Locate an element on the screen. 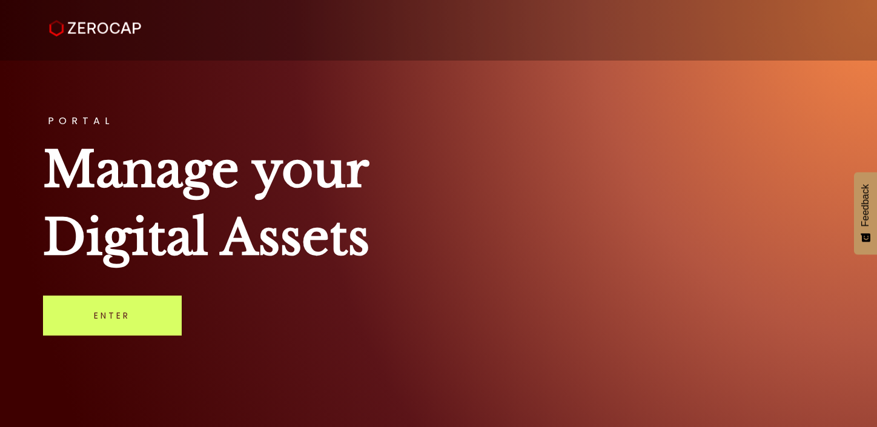 The image size is (877, 427). h3: PORTAL is located at coordinates (438, 121).